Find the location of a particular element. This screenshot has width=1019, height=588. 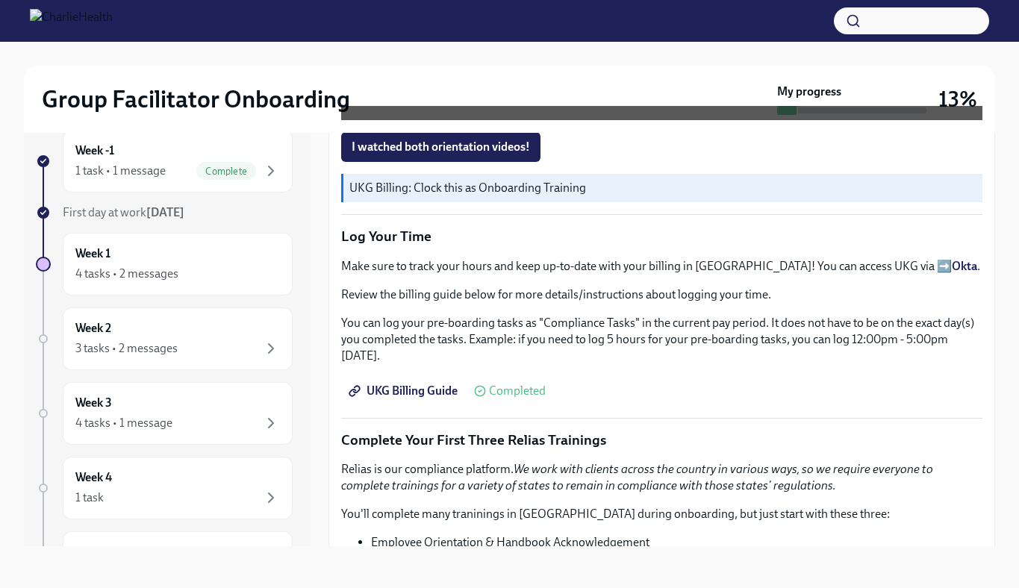

h2: Group Facilitator Onboarding is located at coordinates (196, 99).